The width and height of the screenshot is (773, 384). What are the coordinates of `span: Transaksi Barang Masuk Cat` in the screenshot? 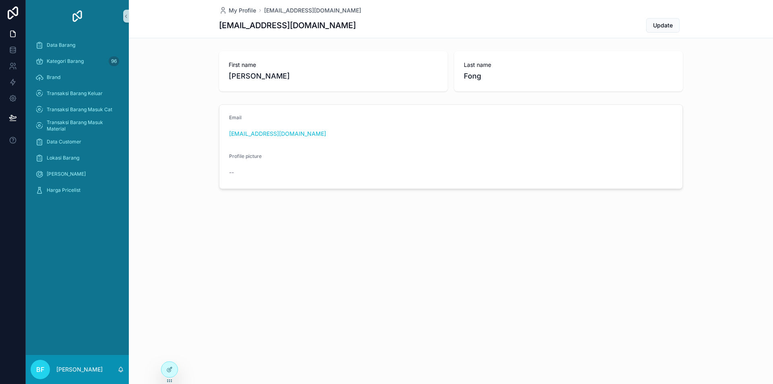 It's located at (79, 109).